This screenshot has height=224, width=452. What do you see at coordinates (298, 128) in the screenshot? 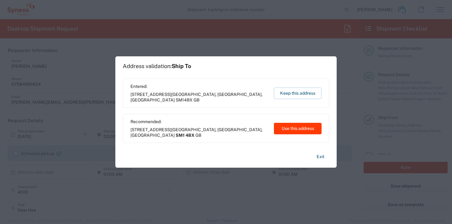
I see `button: Use this address` at bounding box center [298, 128].